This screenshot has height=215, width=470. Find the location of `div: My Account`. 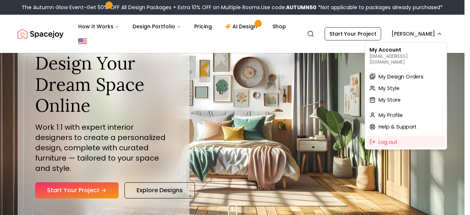

div: My Account is located at coordinates (406, 55).